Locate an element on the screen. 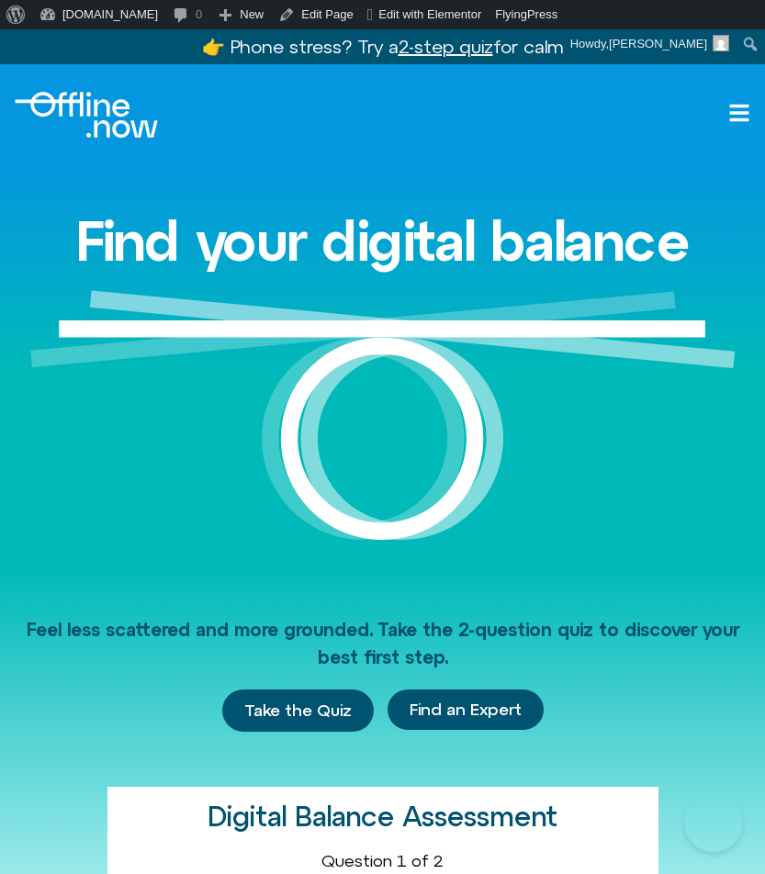 The height and width of the screenshot is (874, 765). span: Feel less scattered and more grounded. Take the 2-question quiz to discover your best first step. is located at coordinates (383, 643).